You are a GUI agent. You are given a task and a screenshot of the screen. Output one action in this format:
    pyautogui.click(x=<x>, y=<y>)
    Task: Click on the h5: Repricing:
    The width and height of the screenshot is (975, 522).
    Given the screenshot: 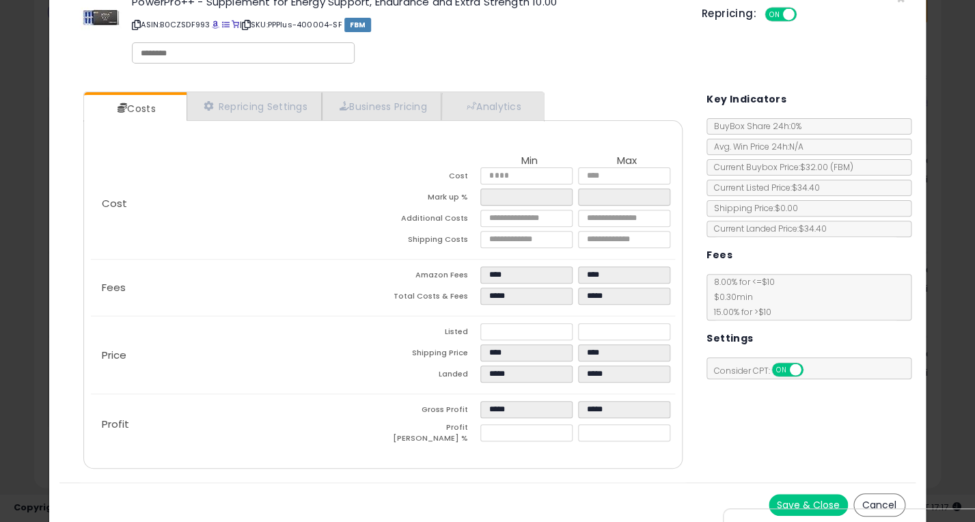 What is the action you would take?
    pyautogui.click(x=729, y=14)
    